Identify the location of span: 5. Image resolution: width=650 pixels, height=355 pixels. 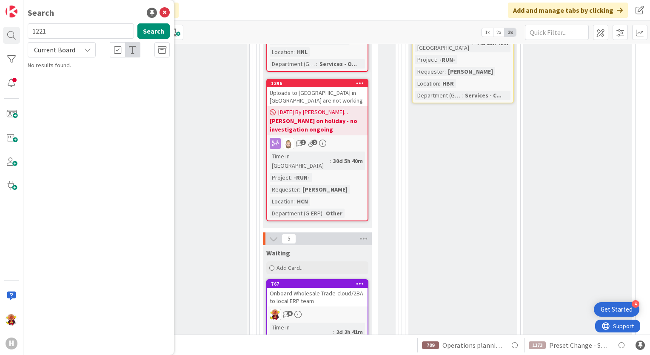
(289, 239).